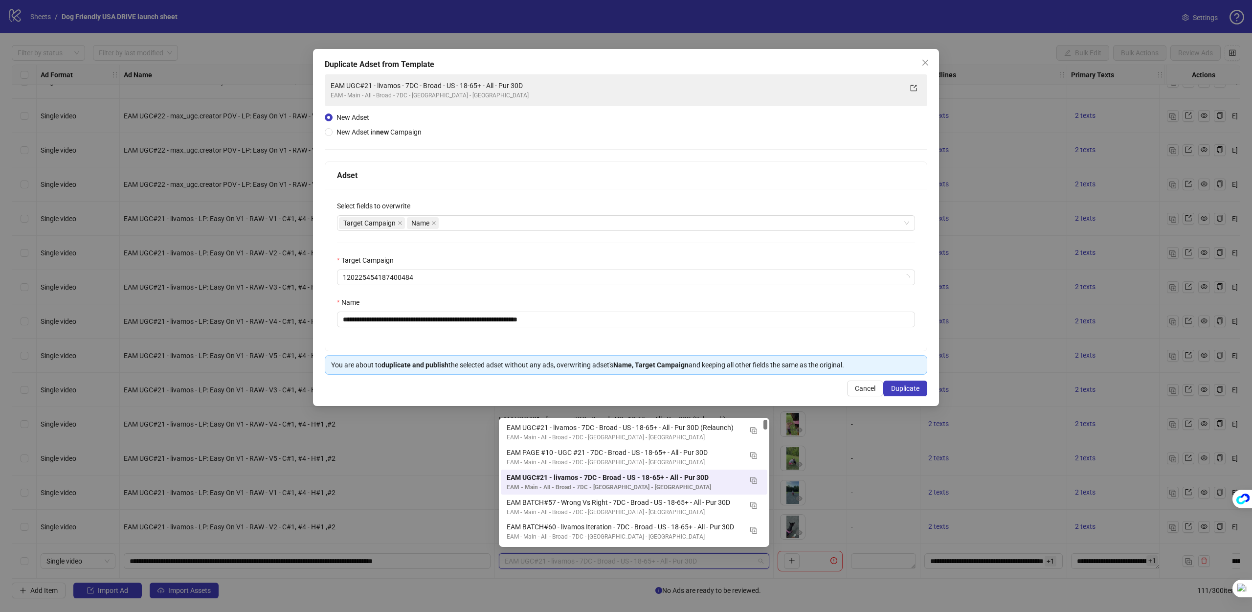 The height and width of the screenshot is (612, 1252). Describe the element at coordinates (626, 277) in the screenshot. I see `span: 120225454187400484` at that location.